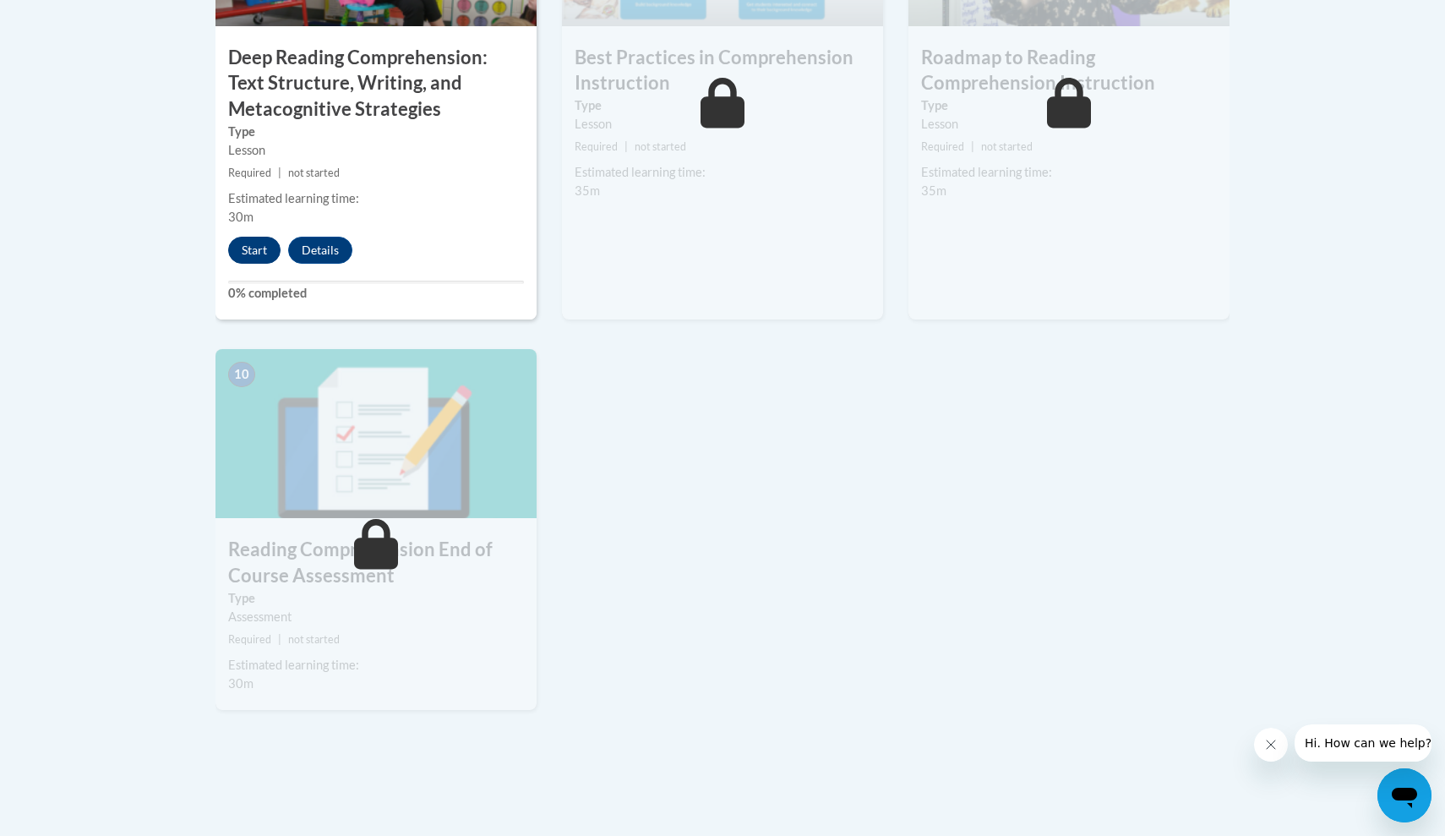 The height and width of the screenshot is (836, 1445). What do you see at coordinates (376, 293) in the screenshot?
I see `label: 0% completed` at bounding box center [376, 293].